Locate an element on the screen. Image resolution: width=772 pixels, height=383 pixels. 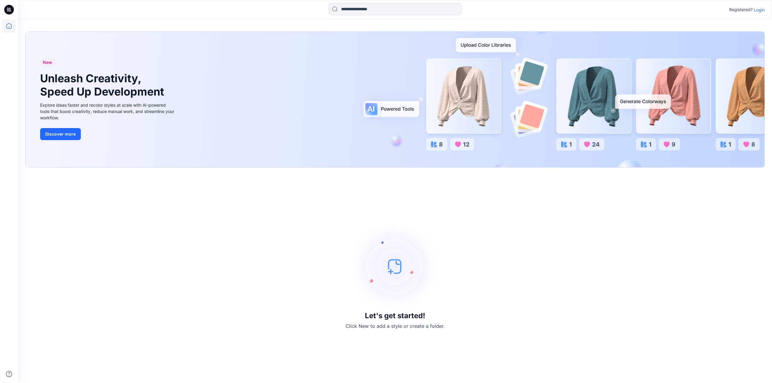
h1: Unleash Creativity, Speed Up Development is located at coordinates (103, 85).